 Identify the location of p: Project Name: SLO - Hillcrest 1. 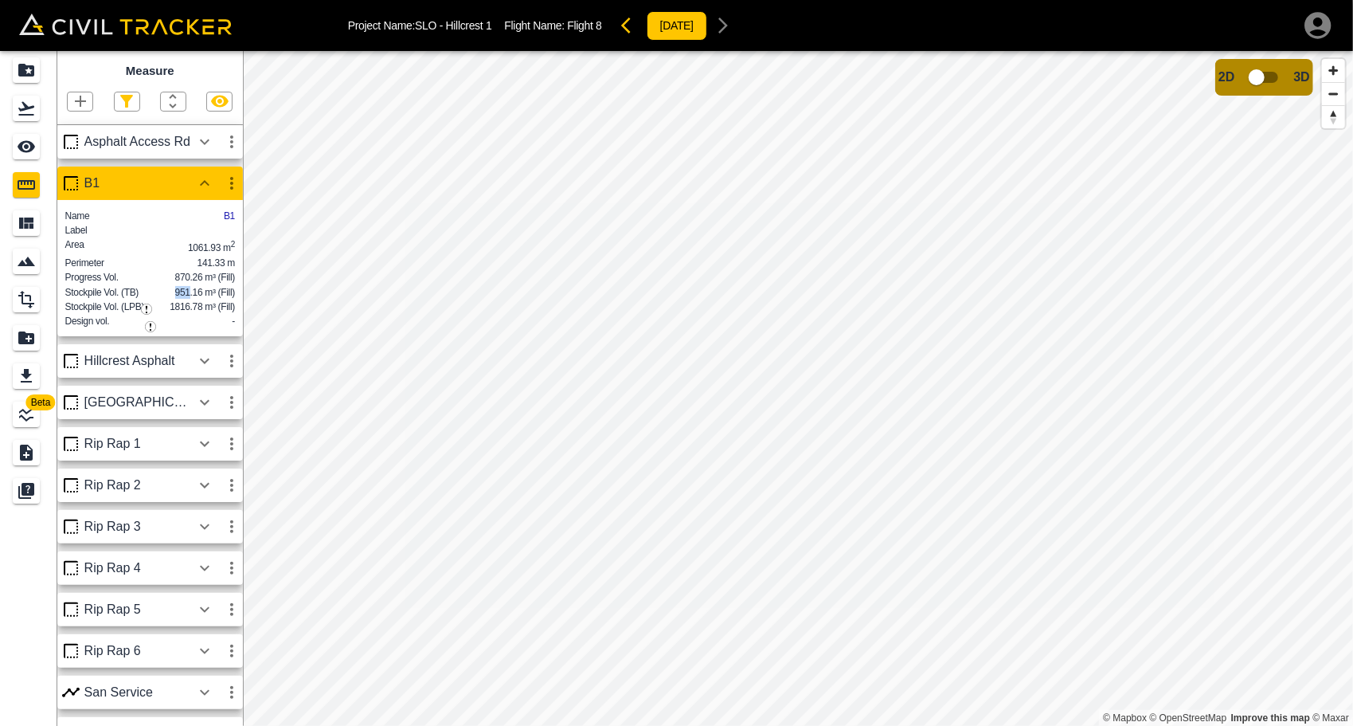
(420, 25).